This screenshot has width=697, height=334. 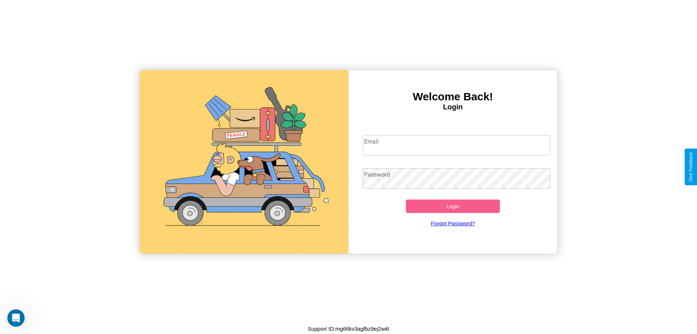 I want to click on a: Forgot Password?, so click(x=453, y=223).